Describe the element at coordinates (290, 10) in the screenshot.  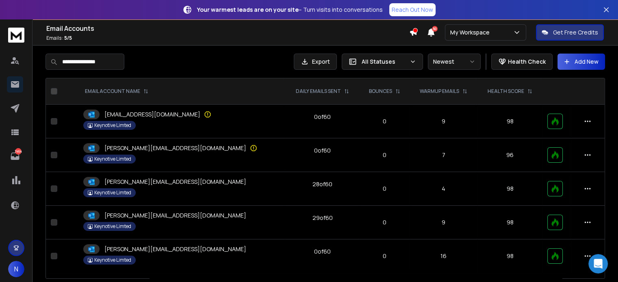
I see `p: – Turn visits into conversations` at that location.